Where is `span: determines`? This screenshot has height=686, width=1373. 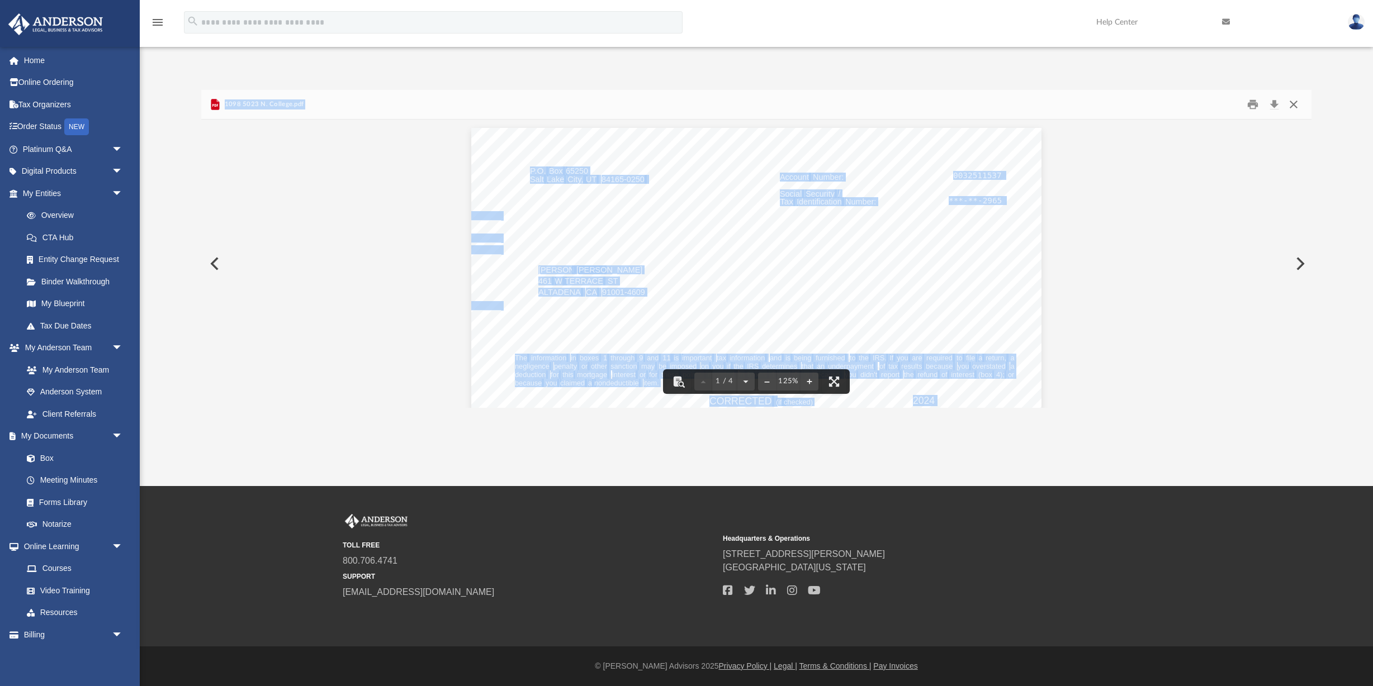
span: determines is located at coordinates (779, 367).